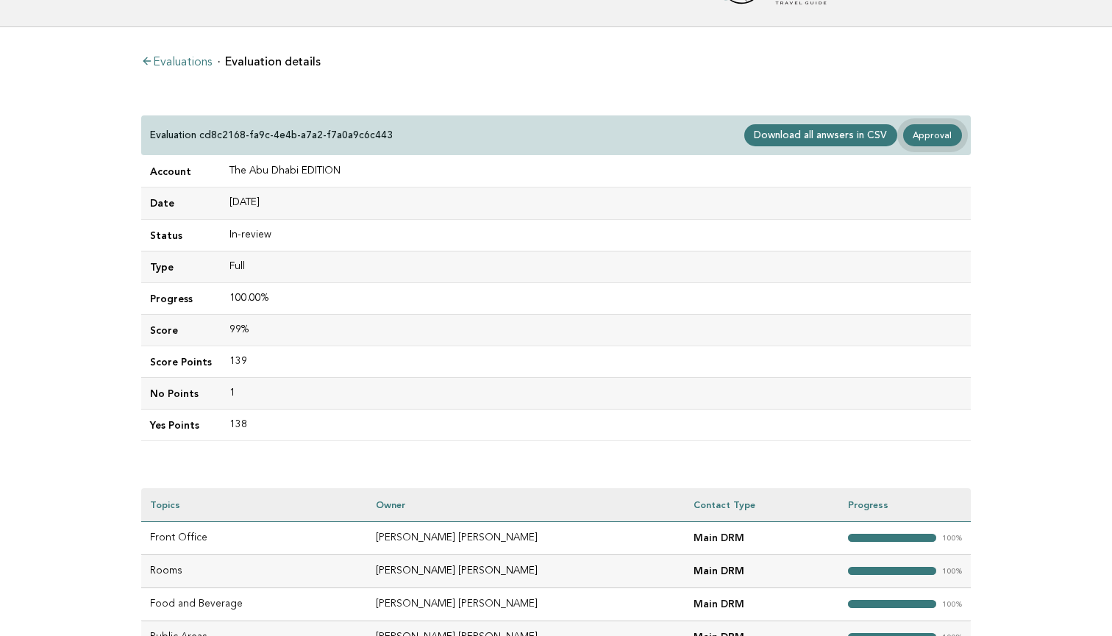 Image resolution: width=1112 pixels, height=636 pixels. I want to click on td: The Abu Dhabi EDITION, so click(596, 171).